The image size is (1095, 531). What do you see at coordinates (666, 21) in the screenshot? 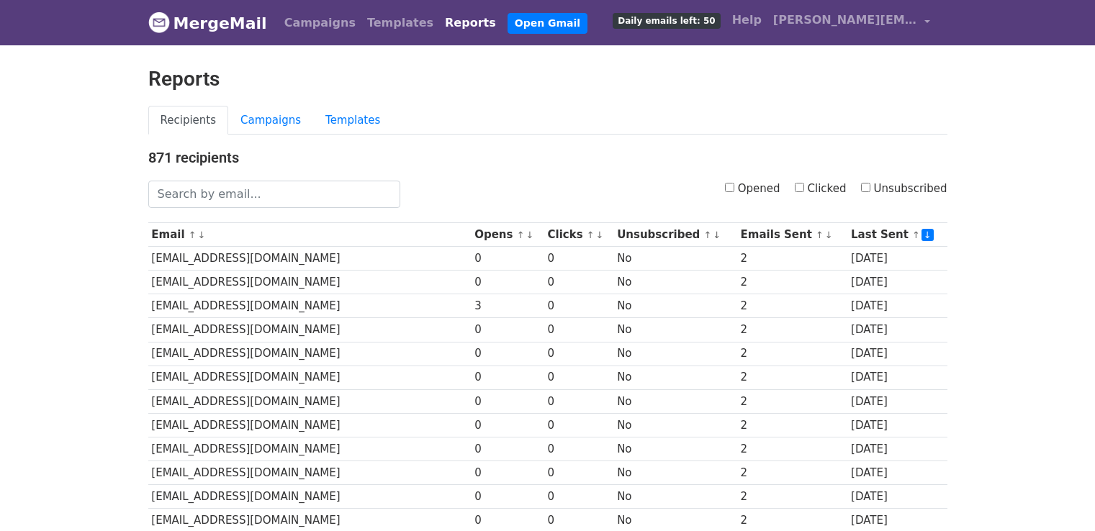
I see `span: Daily emails left: 50` at bounding box center [666, 21].